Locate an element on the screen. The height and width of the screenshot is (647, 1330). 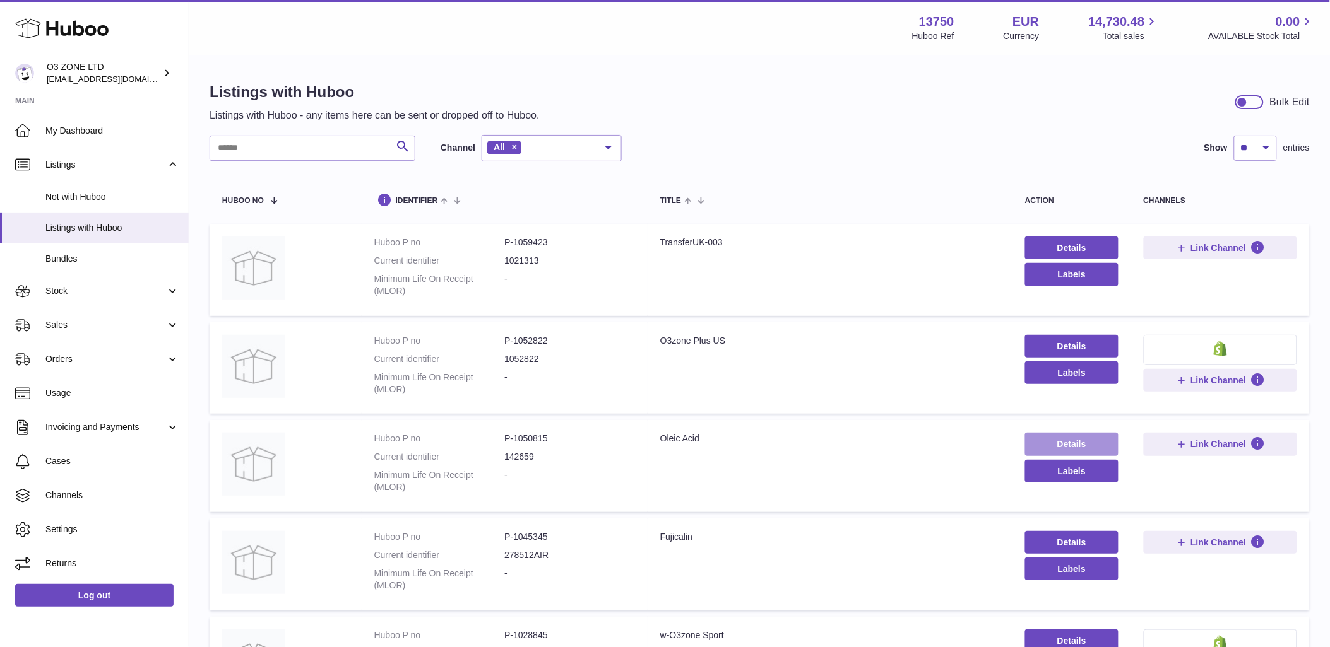
div: Huboo Ref is located at coordinates (933, 36).